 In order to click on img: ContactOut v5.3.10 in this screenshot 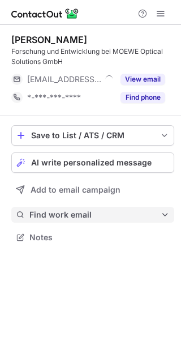, I will do `click(45, 14)`.